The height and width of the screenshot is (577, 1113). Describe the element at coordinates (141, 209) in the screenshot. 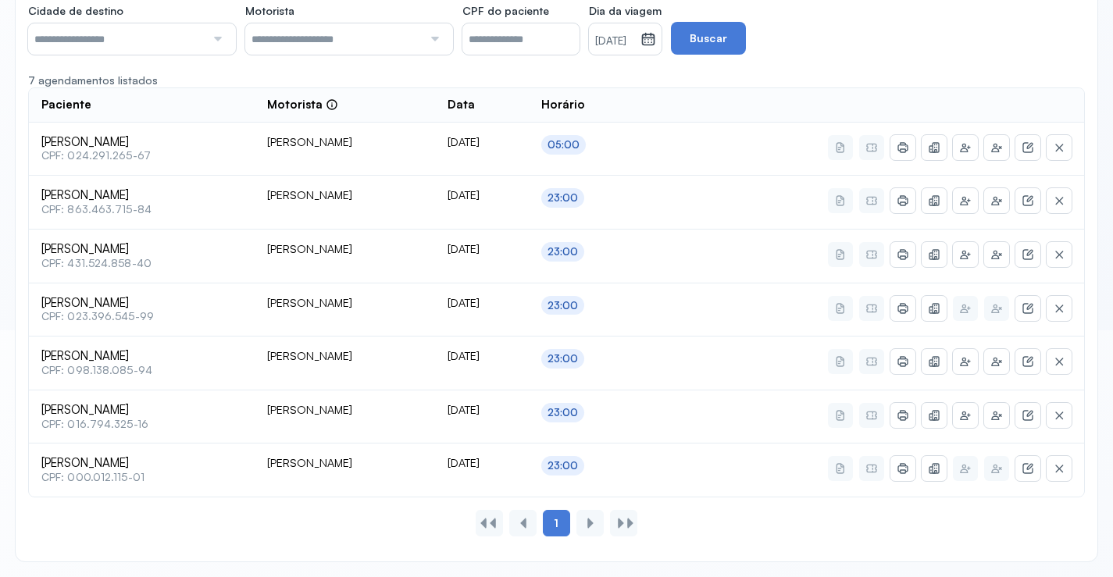

I see `span: CPF: 863.463.715-84` at that location.